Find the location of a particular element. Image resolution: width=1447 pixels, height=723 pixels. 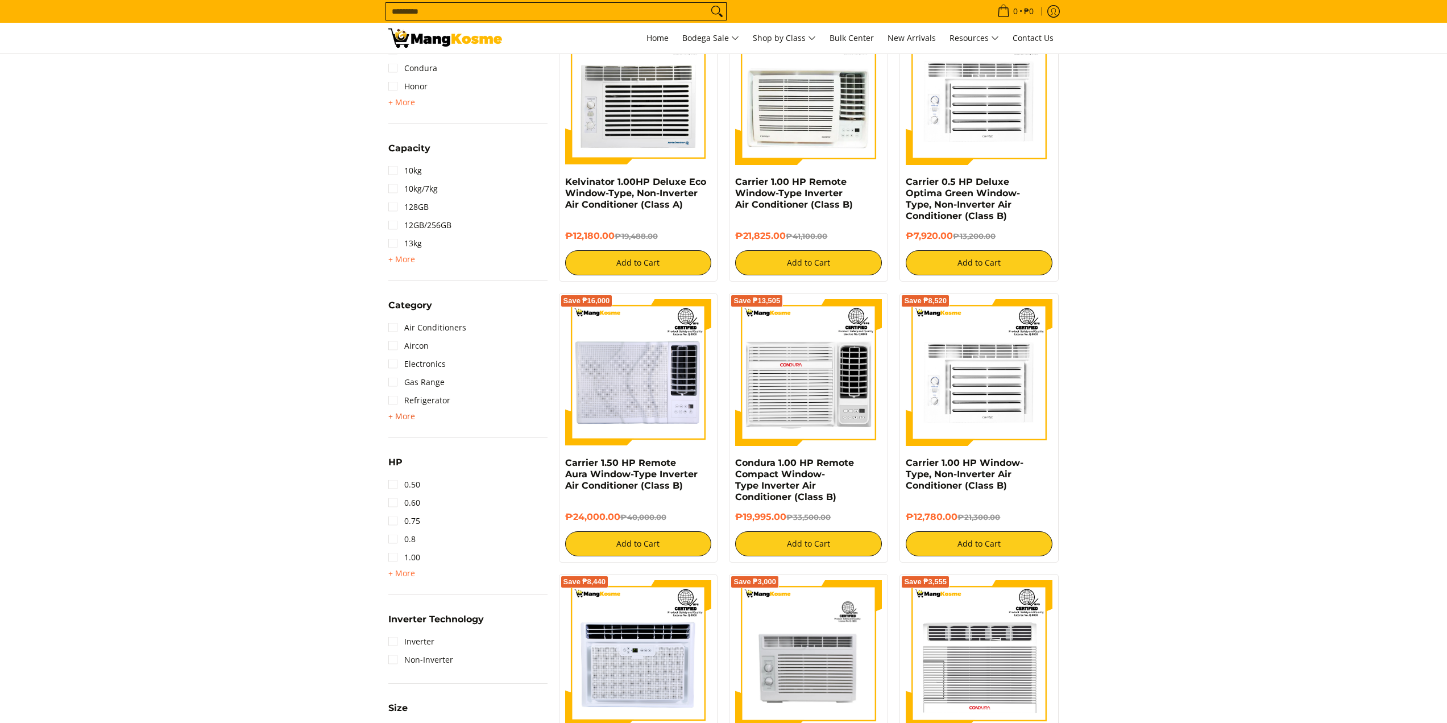

a: 0.8 is located at coordinates (402, 539).